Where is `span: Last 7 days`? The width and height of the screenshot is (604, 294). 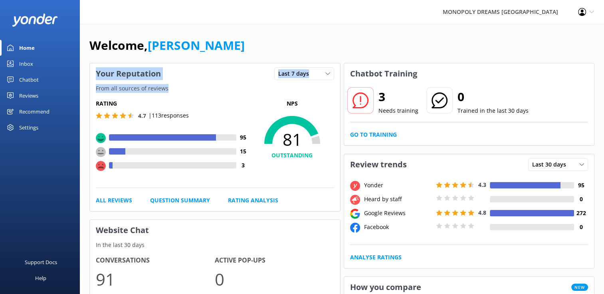 span: Last 7 days is located at coordinates (296, 74).